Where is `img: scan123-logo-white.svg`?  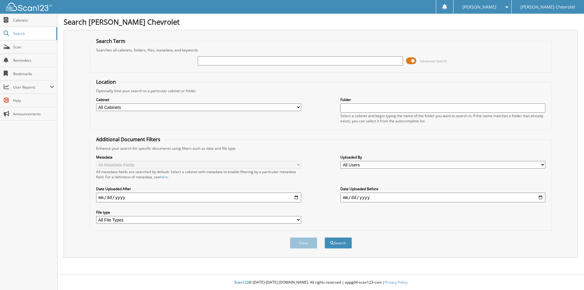 img: scan123-logo-white.svg is located at coordinates (29, 7).